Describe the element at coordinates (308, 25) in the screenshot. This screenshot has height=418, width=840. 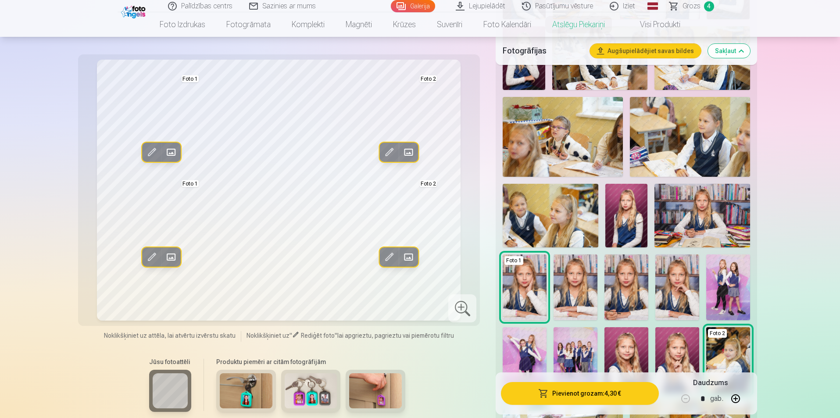
I see `a: Komplekti` at that location.